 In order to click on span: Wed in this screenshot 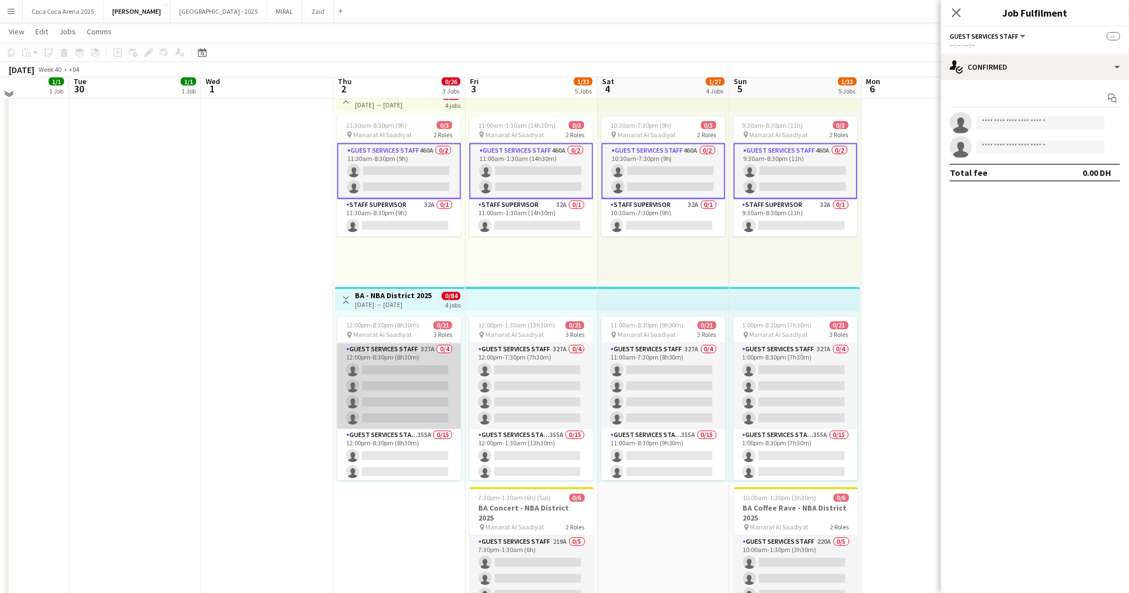, I will do `click(213, 81)`.